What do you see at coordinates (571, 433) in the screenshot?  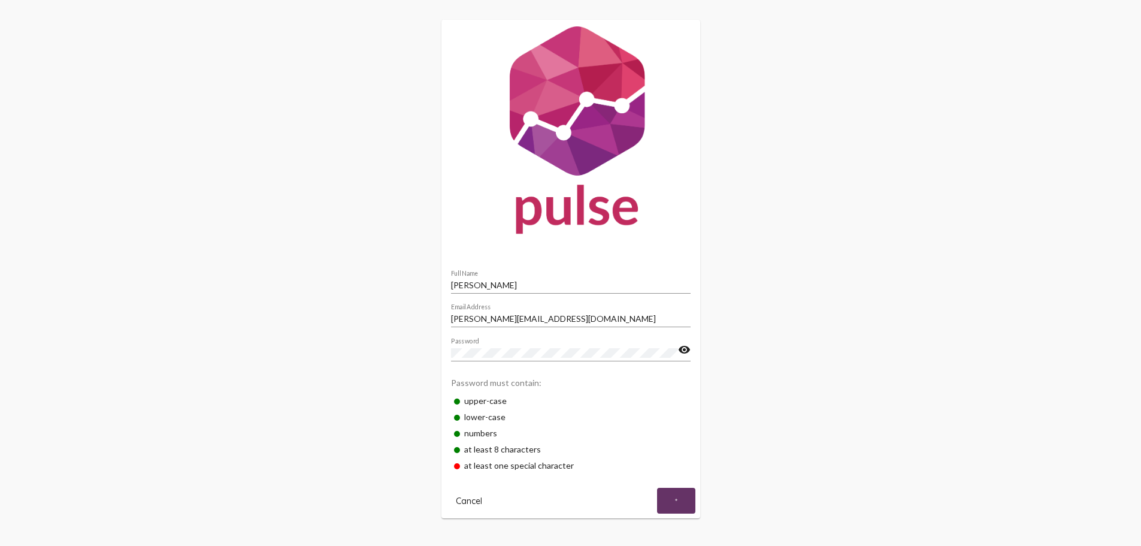 I see `div: numbers` at bounding box center [571, 433].